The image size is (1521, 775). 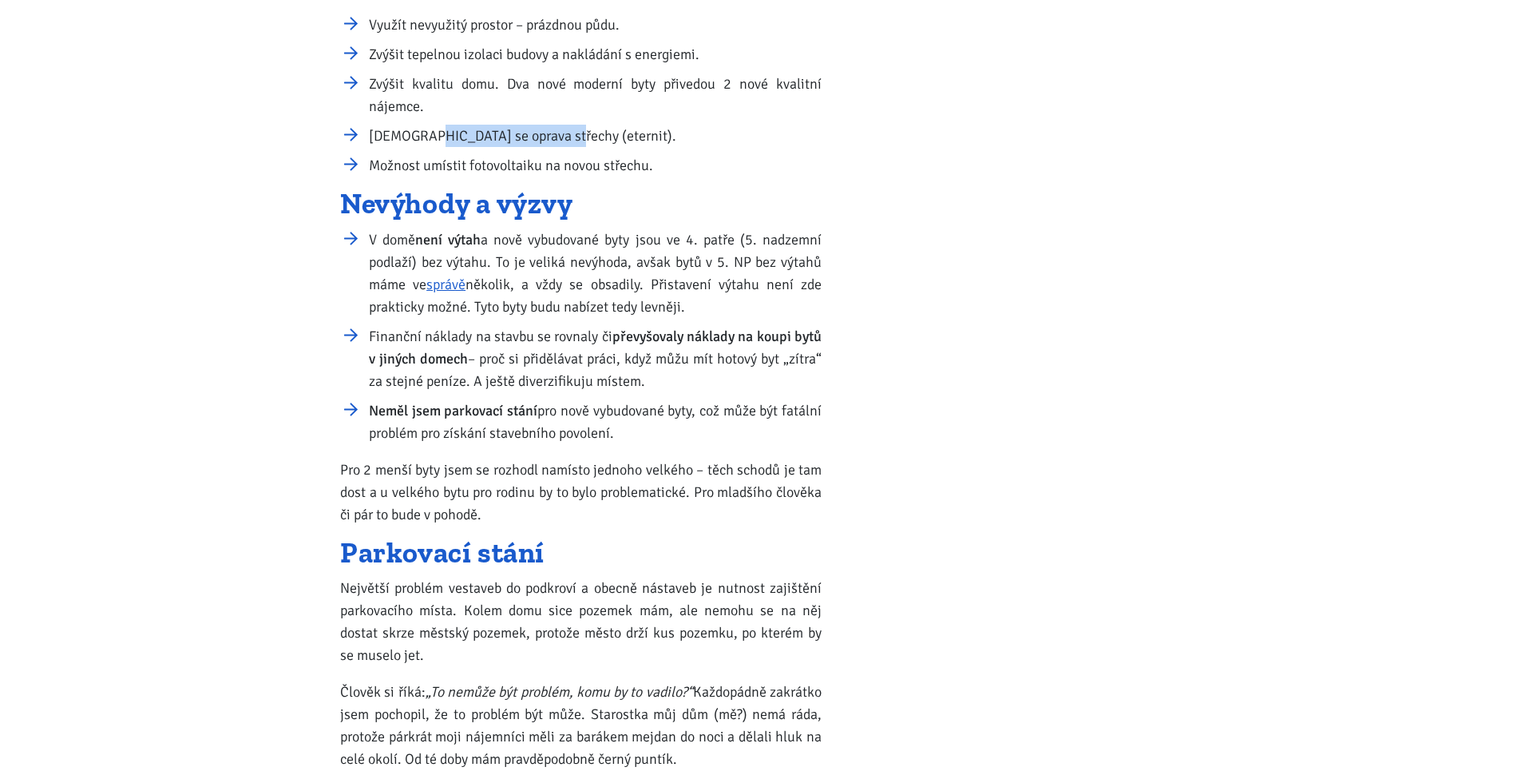 What do you see at coordinates (559, 692) in the screenshot?
I see `em: „To nemůže být problém, komu by to vadilo?“` at bounding box center [559, 692].